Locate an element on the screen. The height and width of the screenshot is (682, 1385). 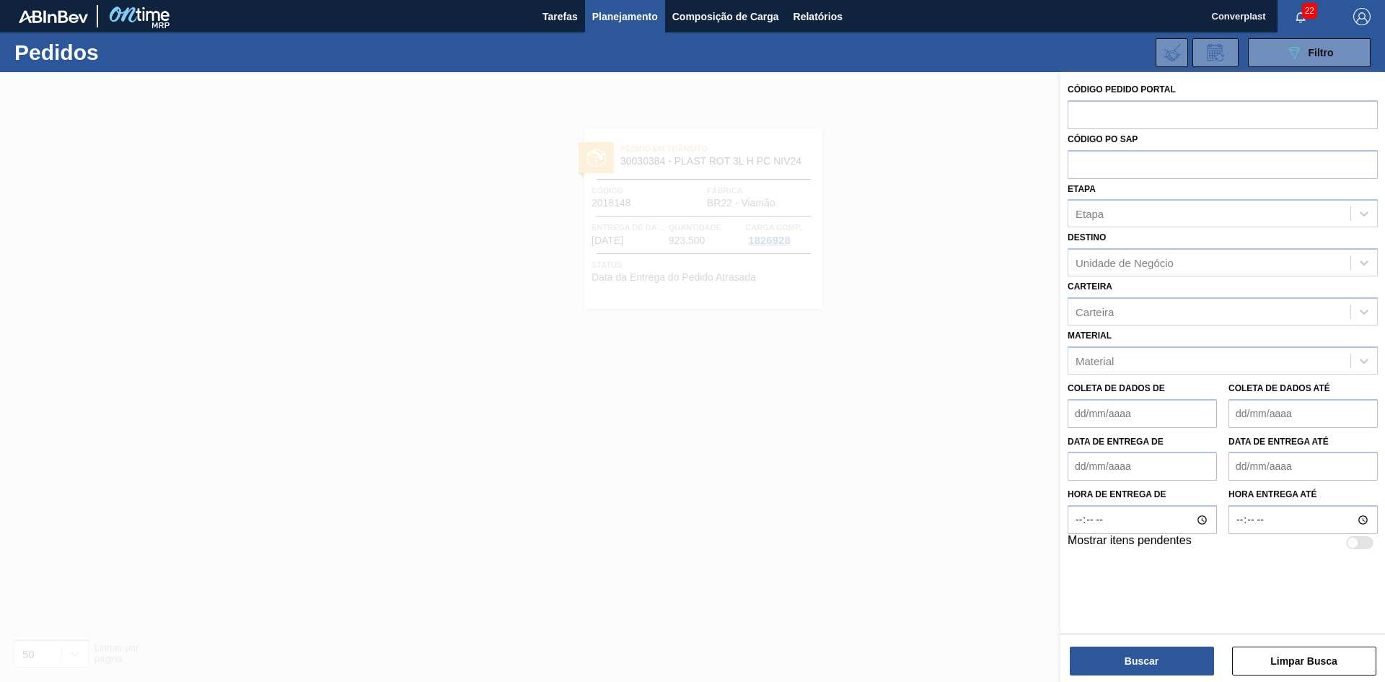
font: Código PO SAP is located at coordinates (1102, 139).